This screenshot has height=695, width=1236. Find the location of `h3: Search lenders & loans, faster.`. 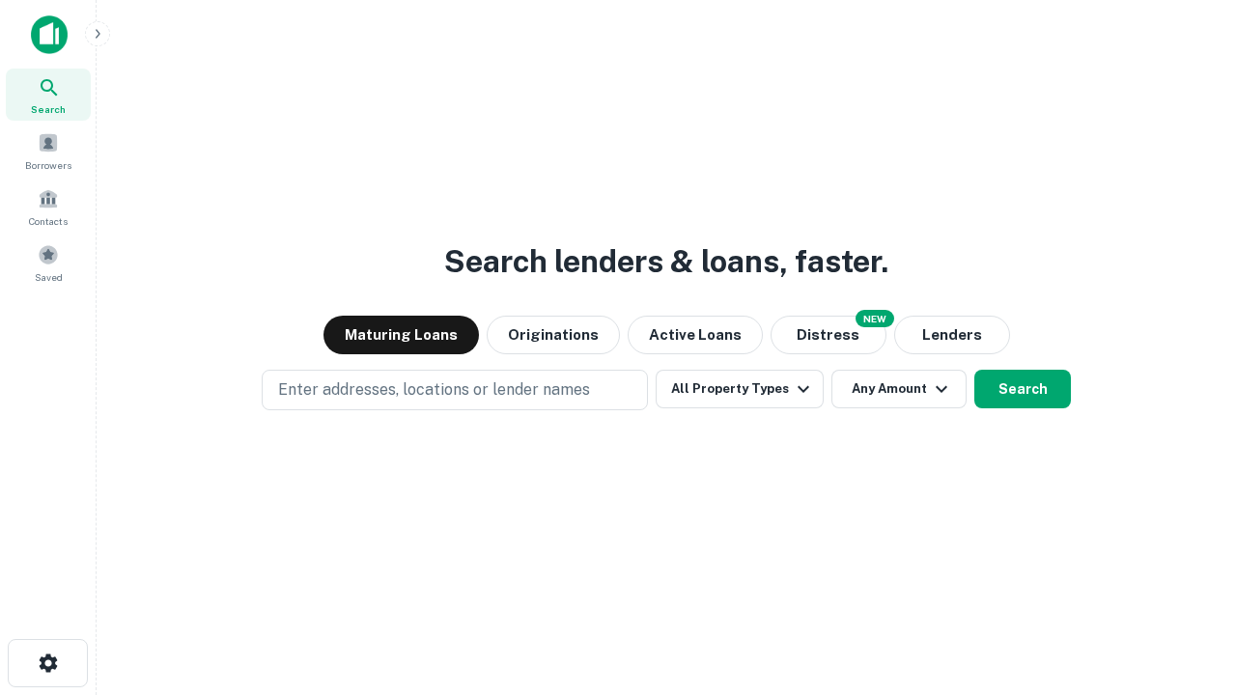

h3: Search lenders & loans, faster. is located at coordinates (666, 262).